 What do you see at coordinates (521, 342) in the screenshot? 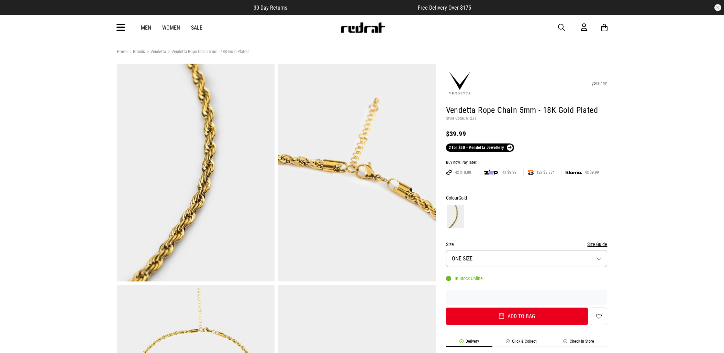
I see `li: Click & Collect` at bounding box center [521, 342].